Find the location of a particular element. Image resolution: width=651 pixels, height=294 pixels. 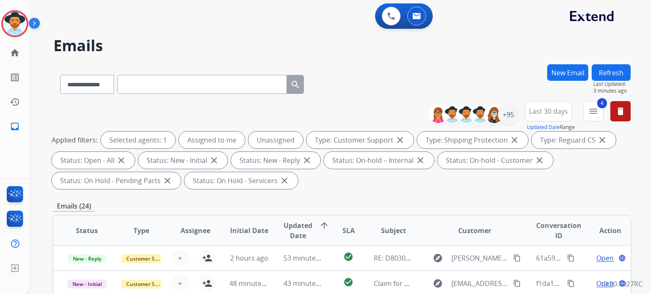

span: 48 minutes ago is located at coordinates (254, 284).